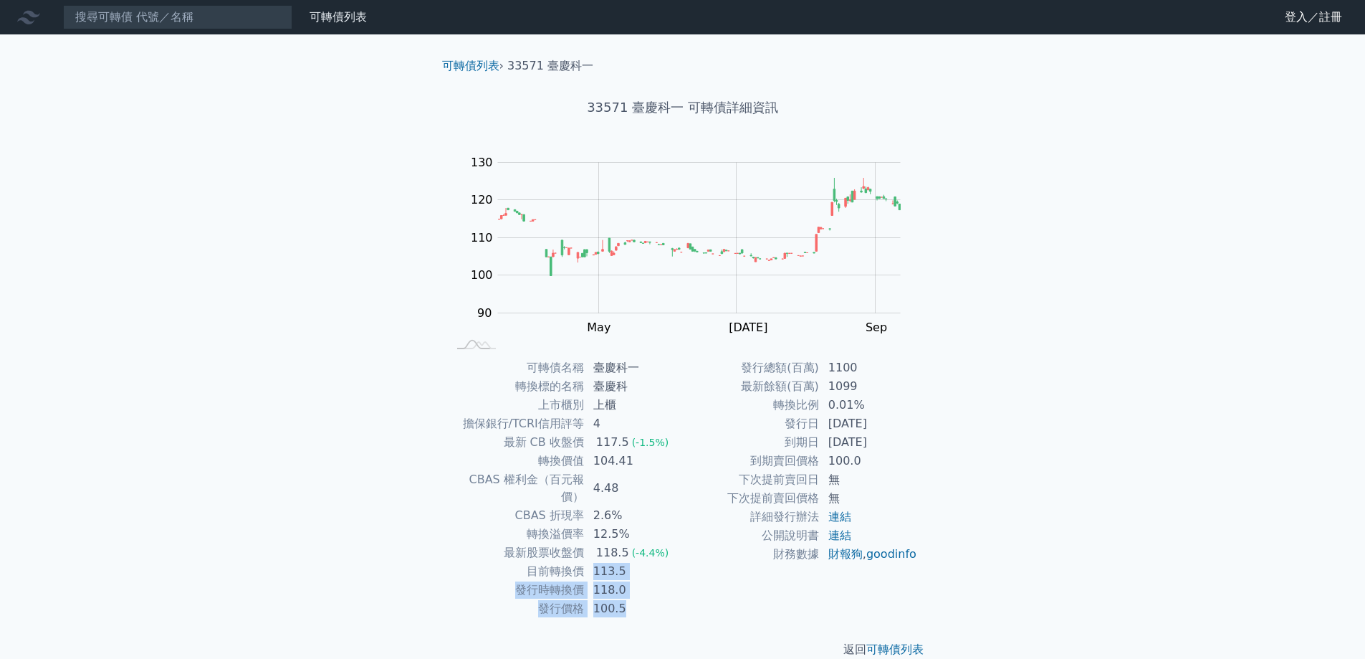  I want to click on td: 轉換比例, so click(751, 405).